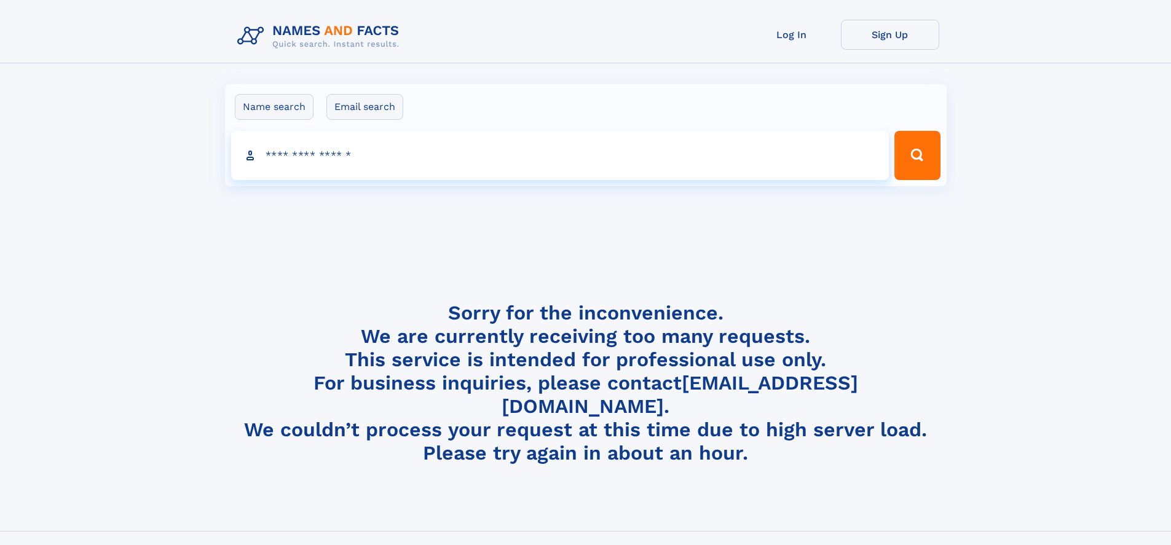 This screenshot has width=1171, height=545. What do you see at coordinates (365, 107) in the screenshot?
I see `label: Email search` at bounding box center [365, 107].